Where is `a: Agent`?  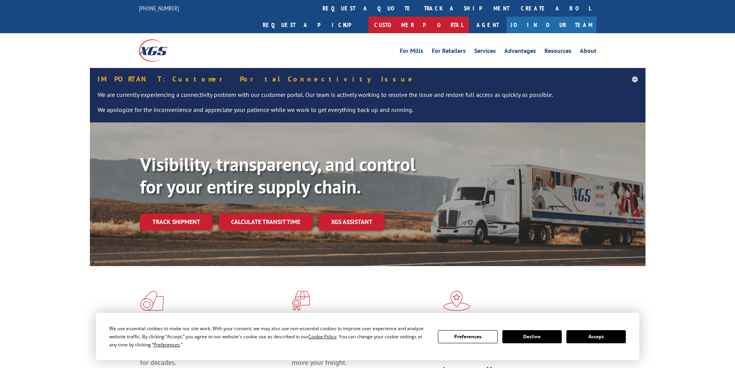 a: Agent is located at coordinates (488, 25).